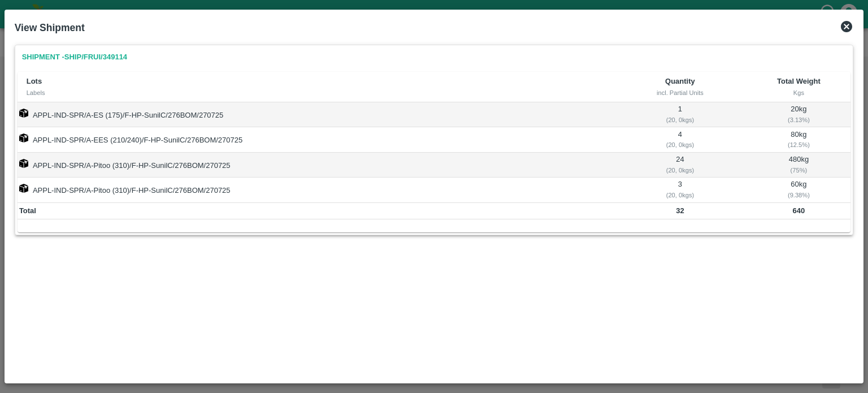 Image resolution: width=868 pixels, height=393 pixels. What do you see at coordinates (799, 93) in the screenshot?
I see `div: Kgs` at bounding box center [799, 93].